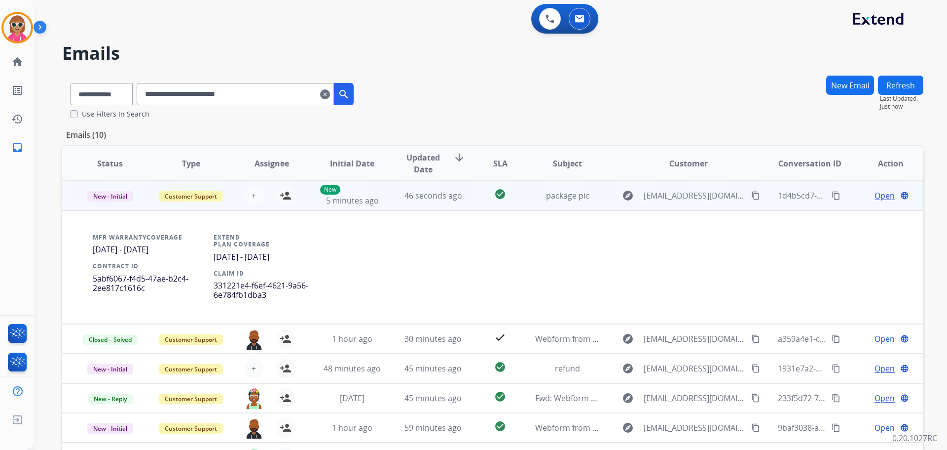  I want to click on span: Type, so click(191, 163).